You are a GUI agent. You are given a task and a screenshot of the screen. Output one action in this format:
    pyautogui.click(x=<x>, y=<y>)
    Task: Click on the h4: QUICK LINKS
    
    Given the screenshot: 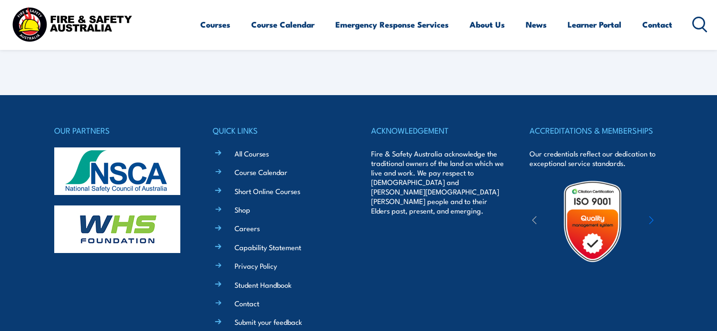 What is the action you would take?
    pyautogui.click(x=279, y=130)
    